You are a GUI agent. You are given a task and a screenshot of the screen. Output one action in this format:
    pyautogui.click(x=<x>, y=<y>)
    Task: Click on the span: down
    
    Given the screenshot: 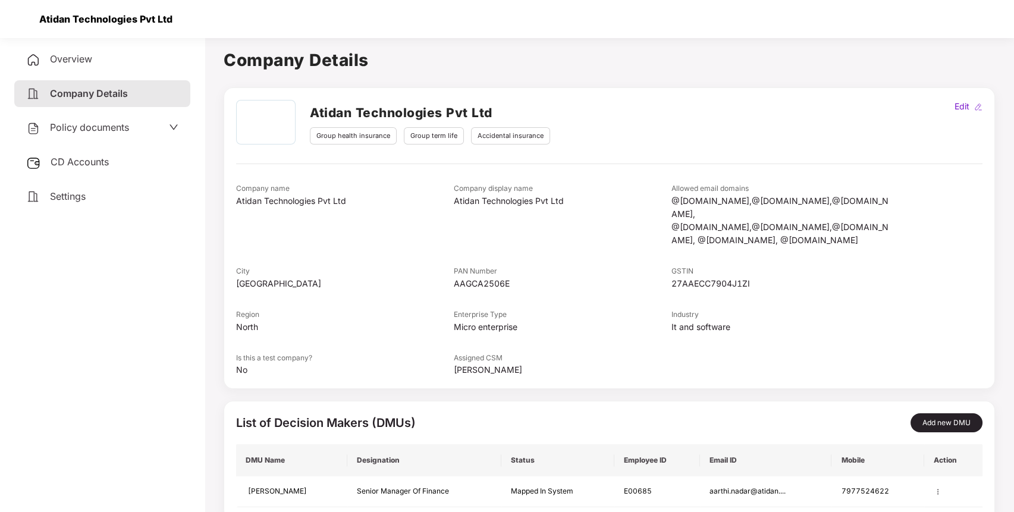 What is the action you would take?
    pyautogui.click(x=174, y=127)
    